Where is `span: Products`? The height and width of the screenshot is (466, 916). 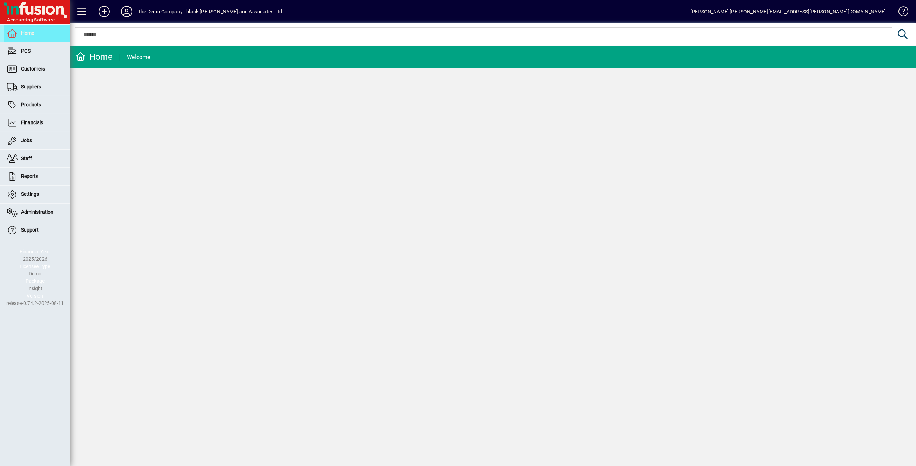 span: Products is located at coordinates (31, 105).